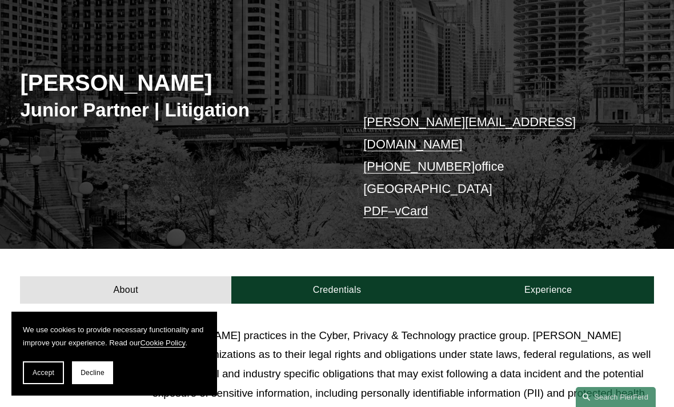 This screenshot has width=674, height=407. What do you see at coordinates (126, 290) in the screenshot?
I see `a: About` at bounding box center [126, 290].